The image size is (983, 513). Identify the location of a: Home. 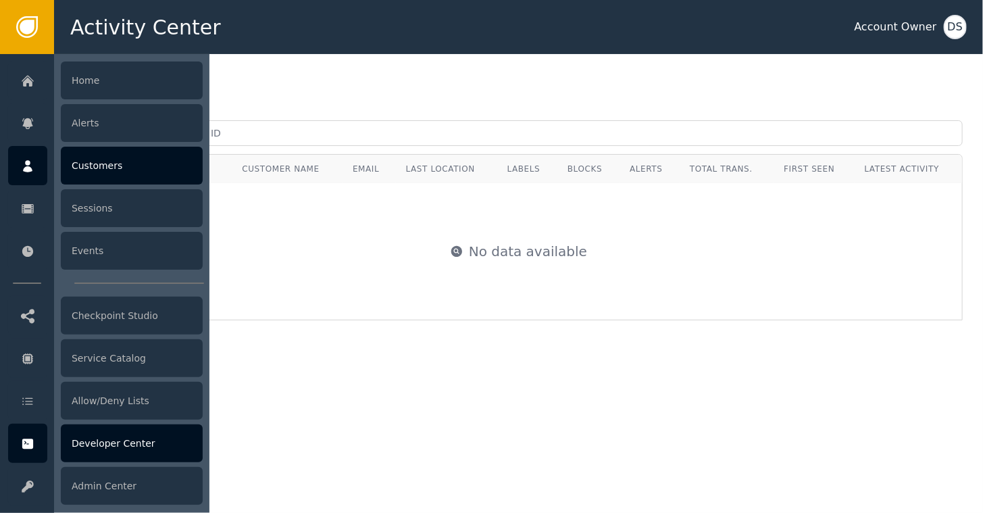
(105, 80).